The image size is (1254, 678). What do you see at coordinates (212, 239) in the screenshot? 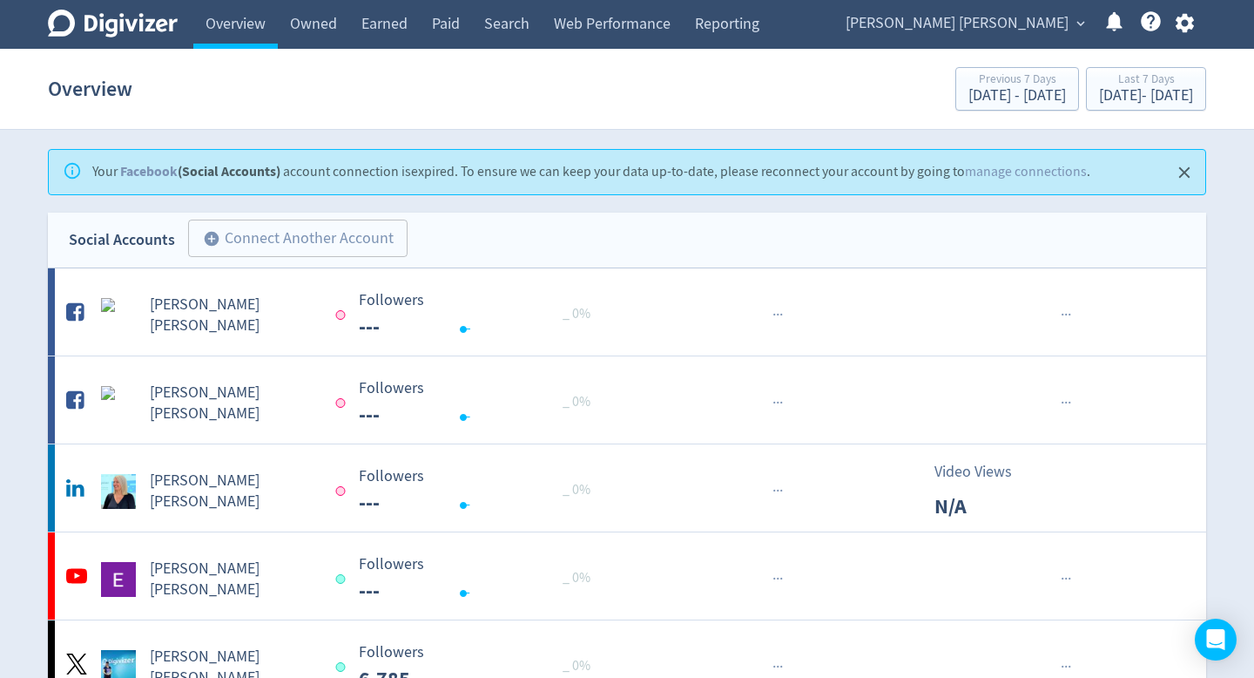
I see `span: add_circle` at bounding box center [212, 239].